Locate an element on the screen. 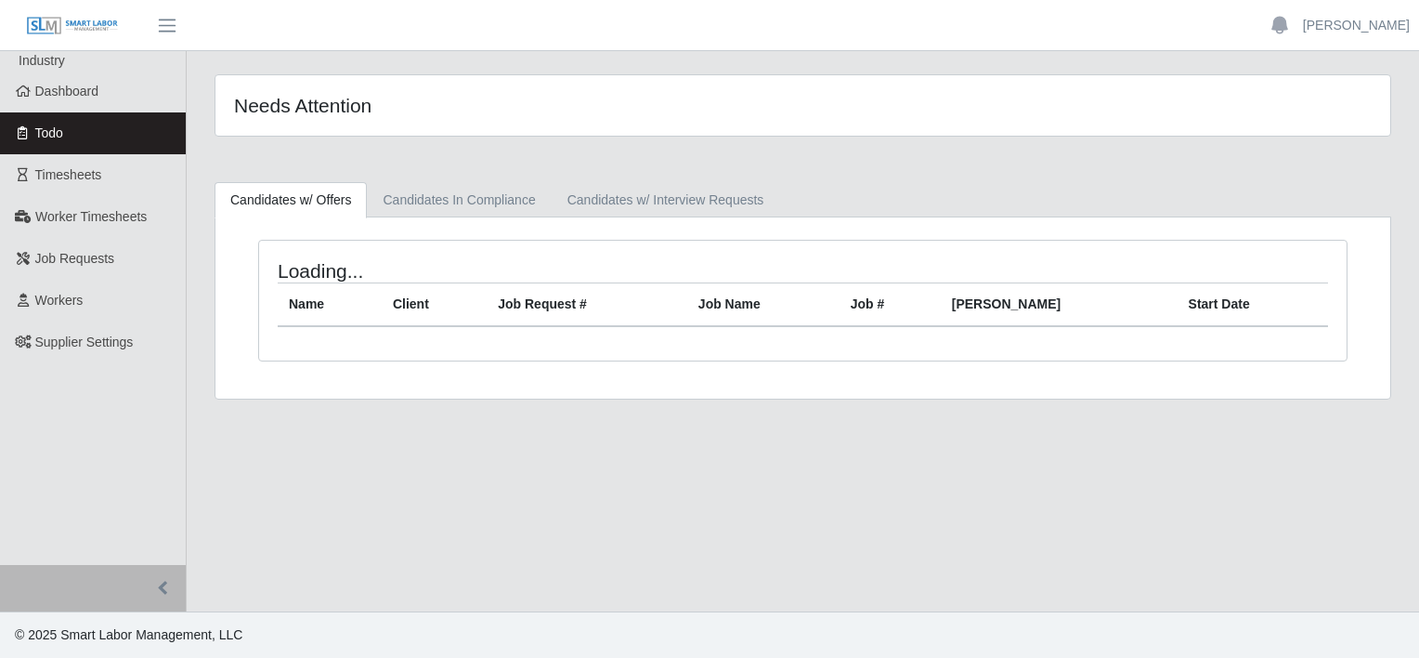  a: Candidates w/ Offers is located at coordinates (291, 200).